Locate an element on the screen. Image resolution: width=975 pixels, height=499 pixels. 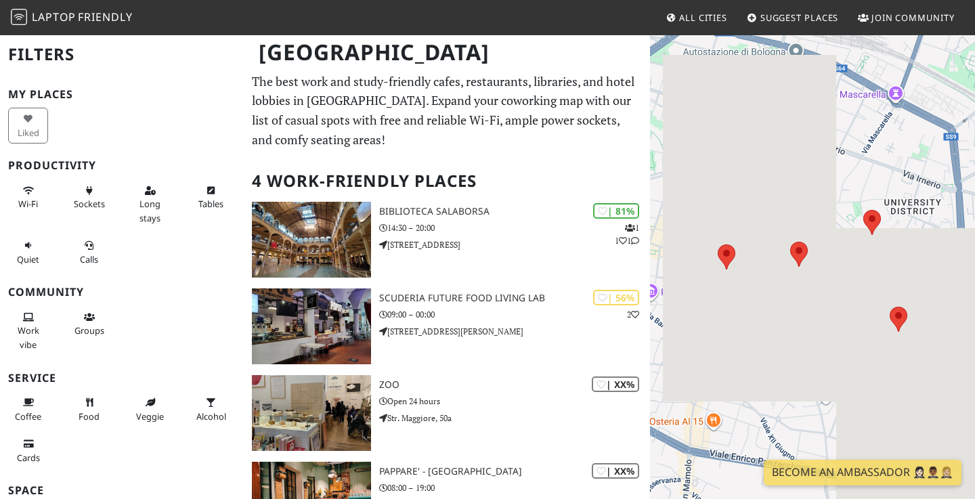
span: Video/audio calls is located at coordinates (89, 259).